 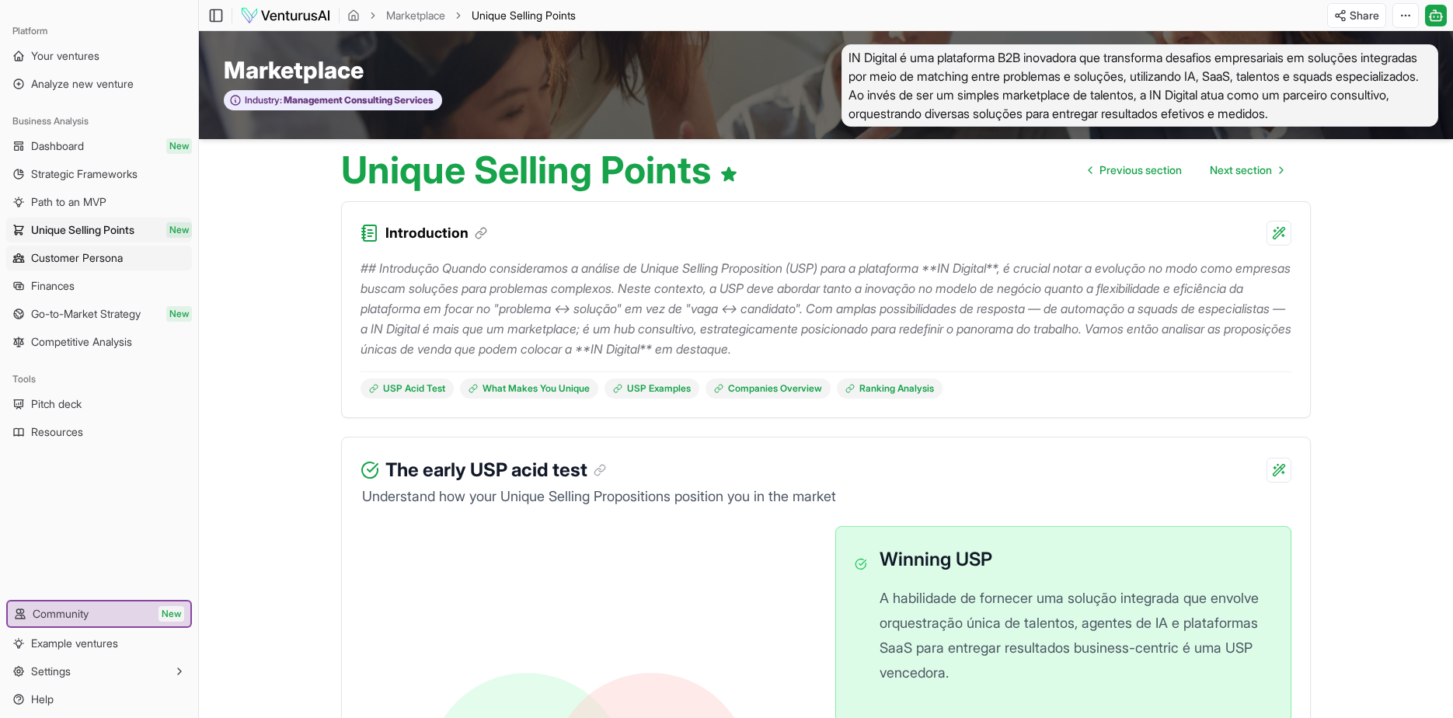 I want to click on a: Analyze new venture, so click(x=99, y=84).